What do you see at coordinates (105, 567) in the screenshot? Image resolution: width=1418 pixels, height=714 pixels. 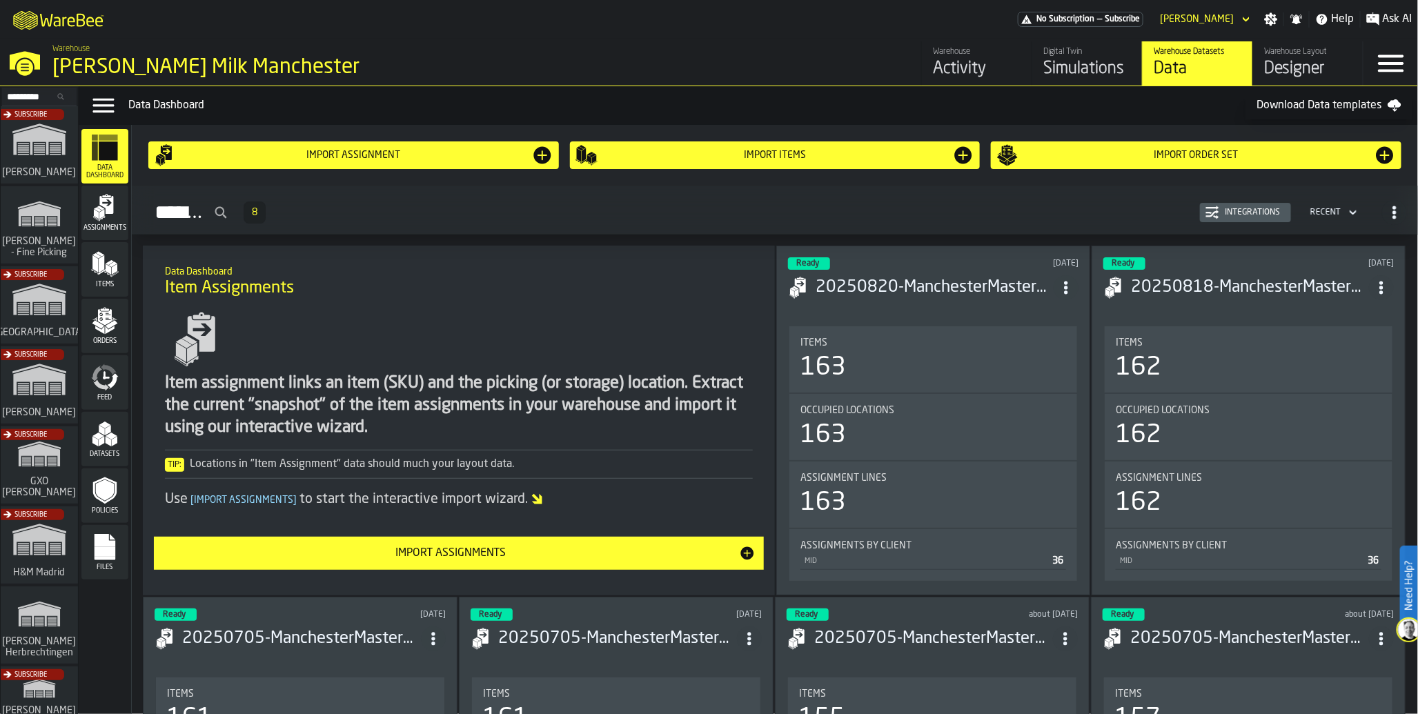 I see `span: Files` at bounding box center [105, 567].